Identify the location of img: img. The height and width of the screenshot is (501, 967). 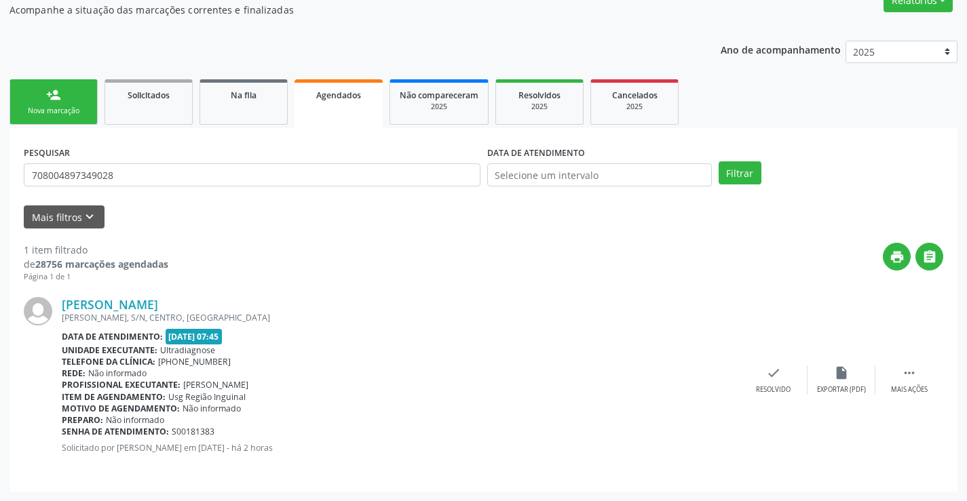
(38, 311).